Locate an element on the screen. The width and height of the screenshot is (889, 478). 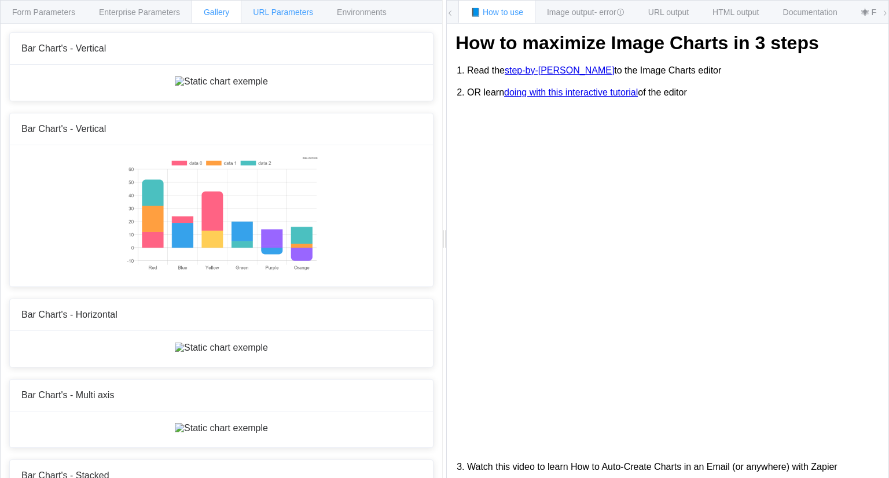
li: Watch this video to learn How to Auto-Create Charts in an Email (or anywhere) with Zapier is located at coordinates (673, 467).